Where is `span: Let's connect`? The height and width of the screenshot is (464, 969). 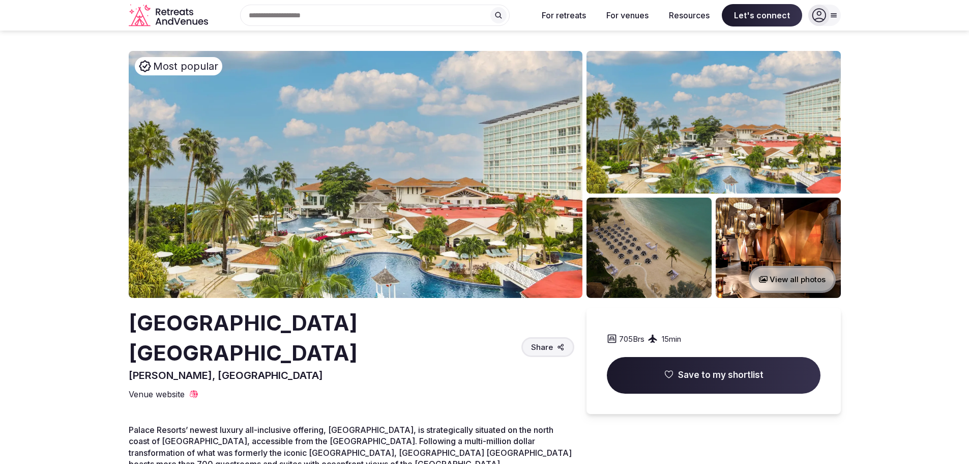
span: Let's connect is located at coordinates (762, 15).